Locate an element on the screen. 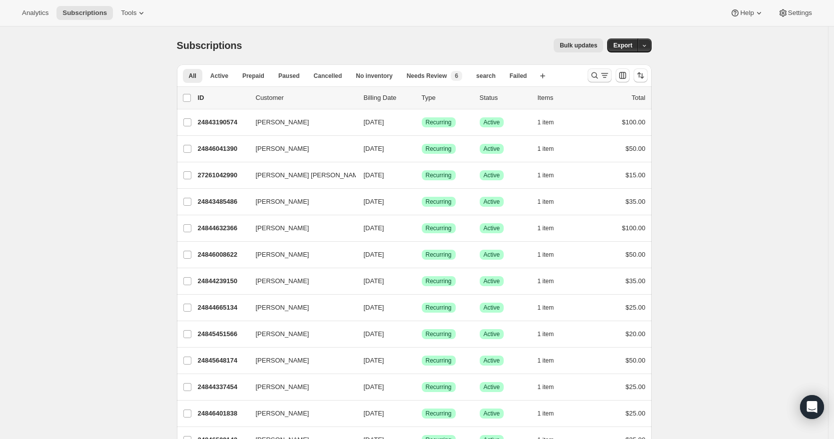 This screenshot has height=439, width=834. div: IDCustomerBilling DateTypeStatusItemsTotal is located at coordinates (422, 98).